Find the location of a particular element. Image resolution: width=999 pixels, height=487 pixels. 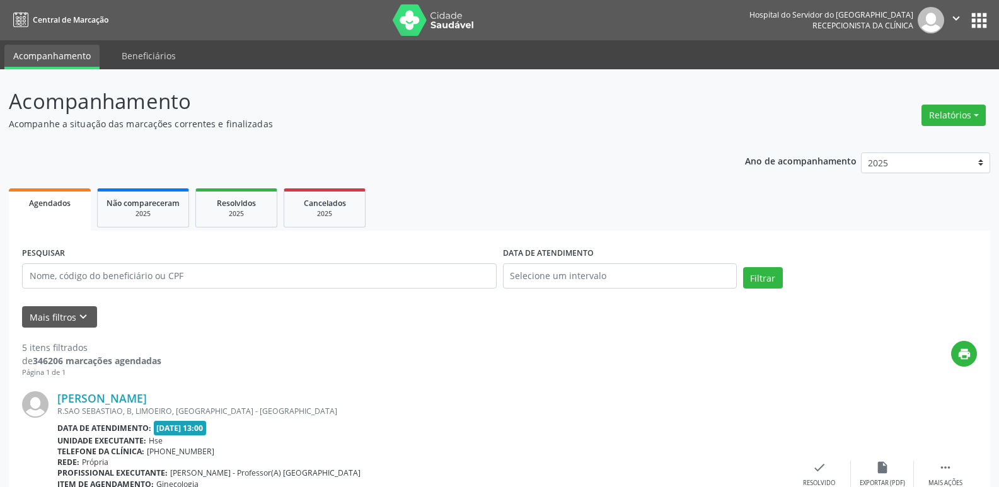

div: 5 itens filtrados is located at coordinates (91, 347).